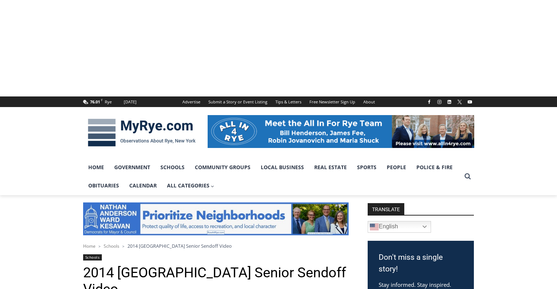 This screenshot has height=289, width=557. Describe the element at coordinates (95, 102) in the screenshot. I see `span: 76.01` at that location.